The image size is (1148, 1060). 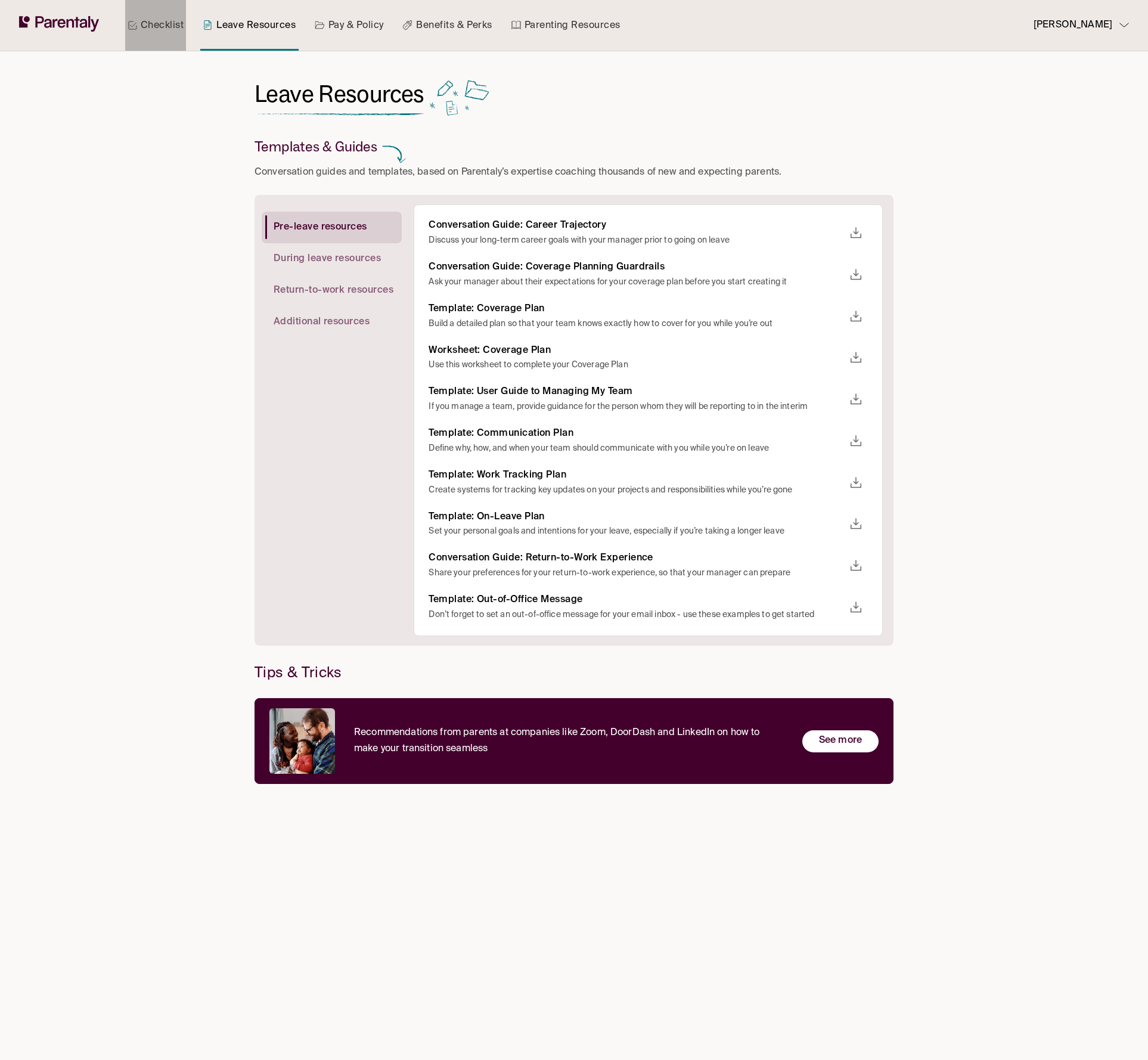 I want to click on span: Additional resources, so click(x=322, y=322).